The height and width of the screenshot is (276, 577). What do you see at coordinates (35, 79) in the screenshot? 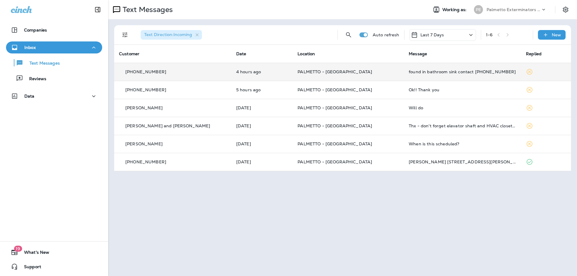
I see `p: Reviews` at bounding box center [35, 79].